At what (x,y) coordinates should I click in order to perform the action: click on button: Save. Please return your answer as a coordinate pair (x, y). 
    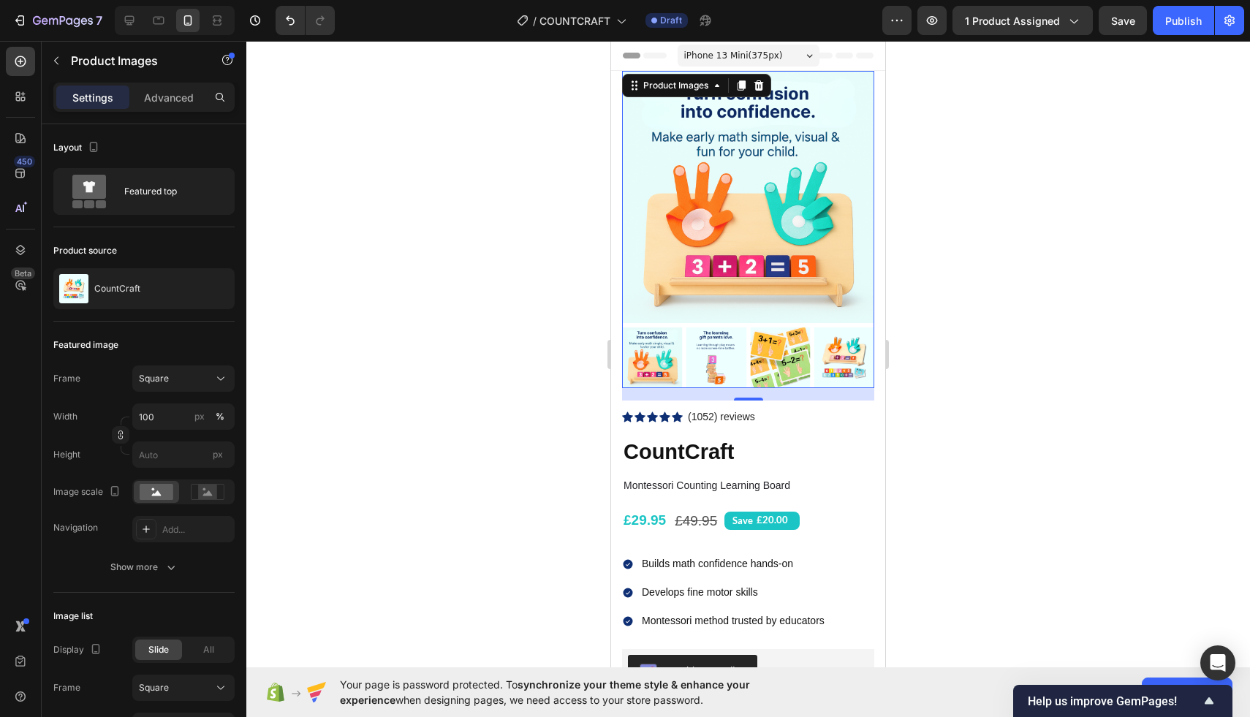
    Looking at the image, I should click on (1123, 20).